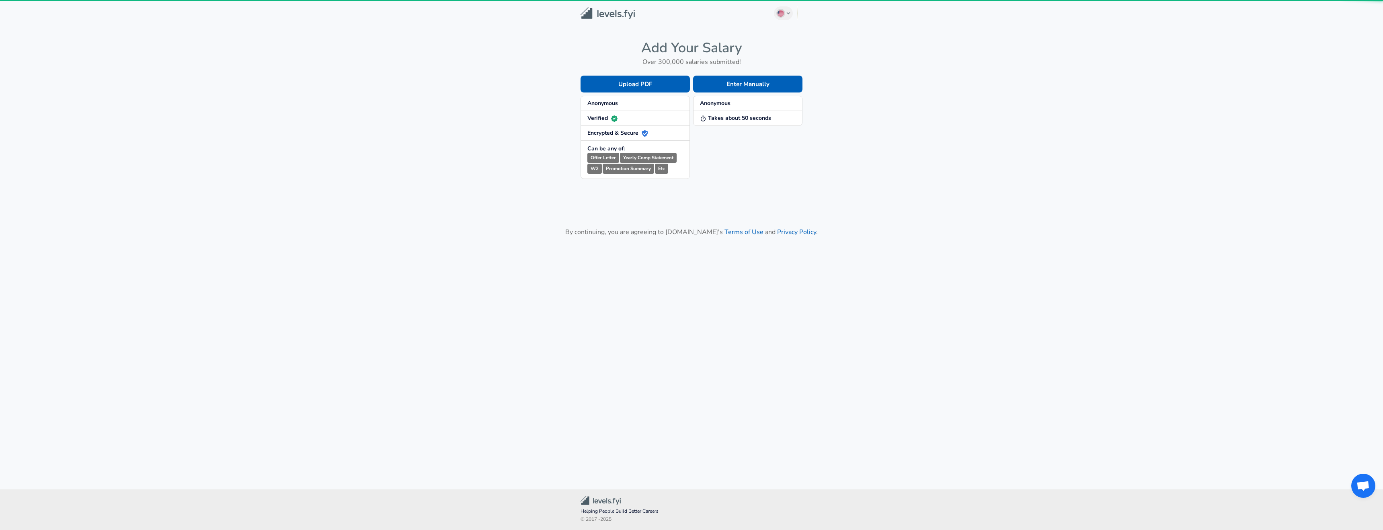 The width and height of the screenshot is (1383, 530). Describe the element at coordinates (648, 158) in the screenshot. I see `small: Yearly Comp Statement` at that location.